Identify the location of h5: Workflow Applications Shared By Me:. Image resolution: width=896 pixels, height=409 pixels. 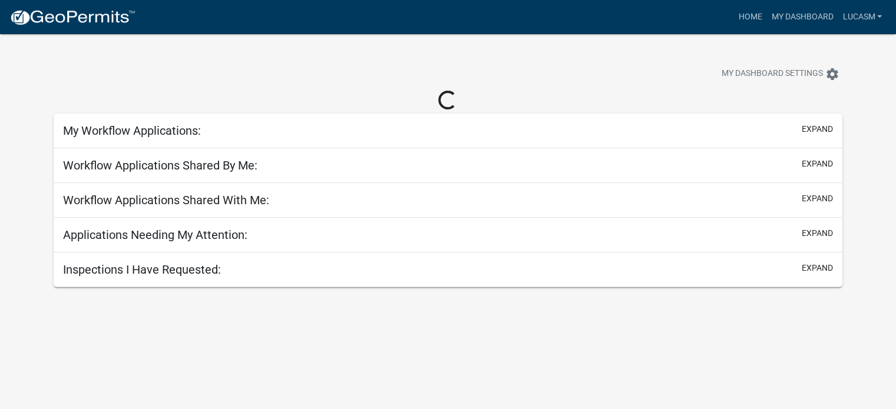
(160, 166).